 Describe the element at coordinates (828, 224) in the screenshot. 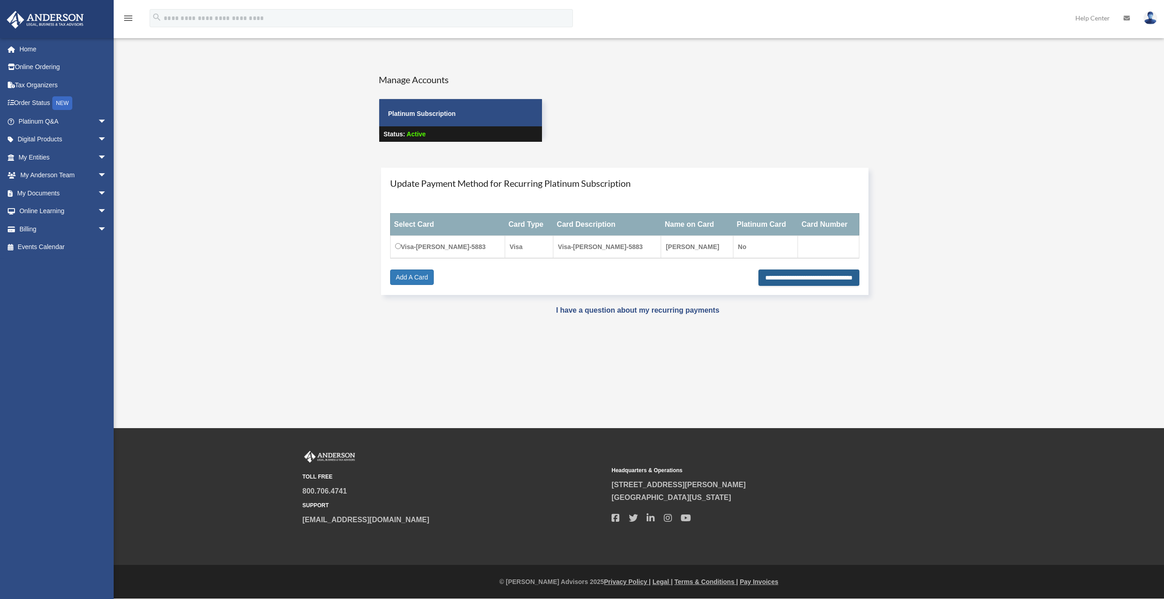

I see `th: Card Number` at that location.